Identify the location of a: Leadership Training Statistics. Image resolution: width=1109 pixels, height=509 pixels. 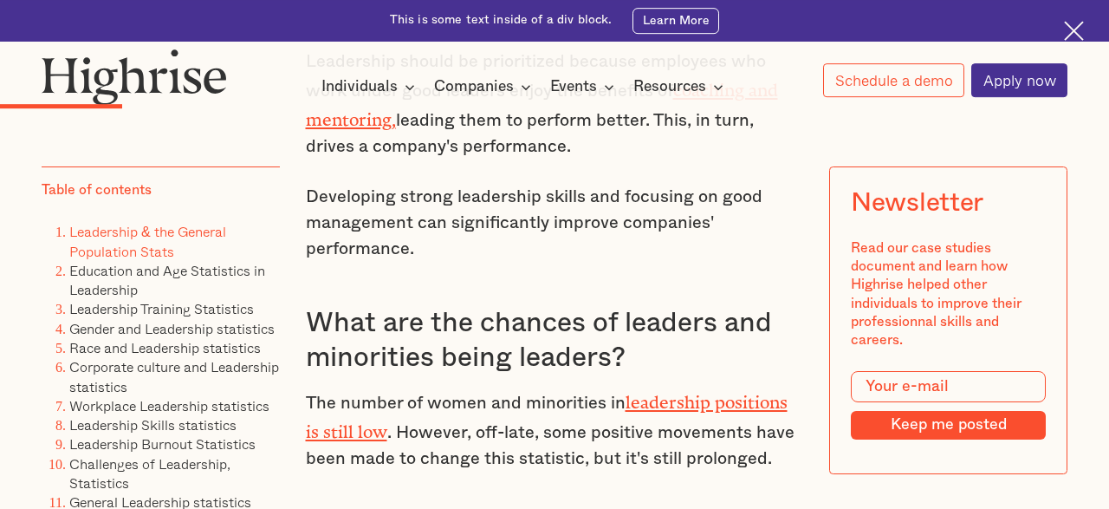
(161, 308).